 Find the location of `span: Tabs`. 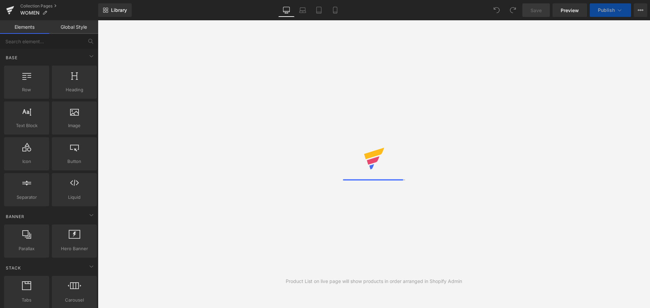

span: Tabs is located at coordinates (26, 300).